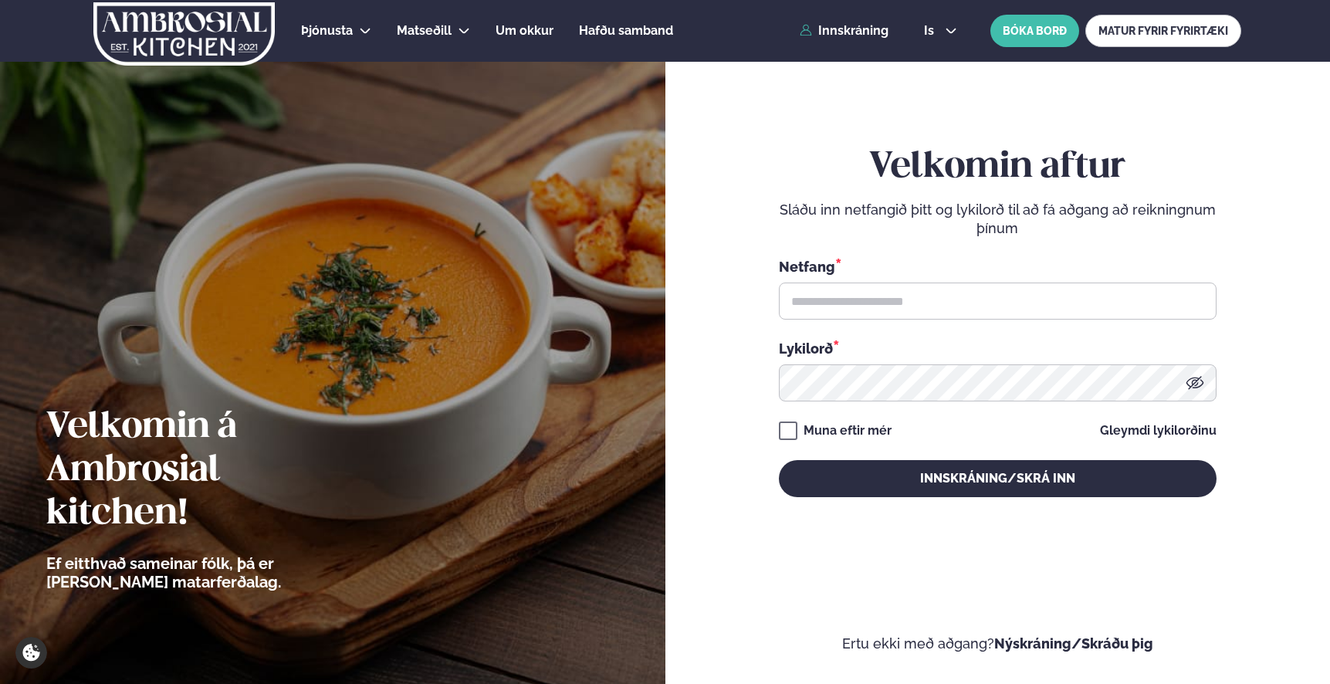 The image size is (1330, 684). I want to click on p: Ertu ekki með aðgang?, so click(998, 644).